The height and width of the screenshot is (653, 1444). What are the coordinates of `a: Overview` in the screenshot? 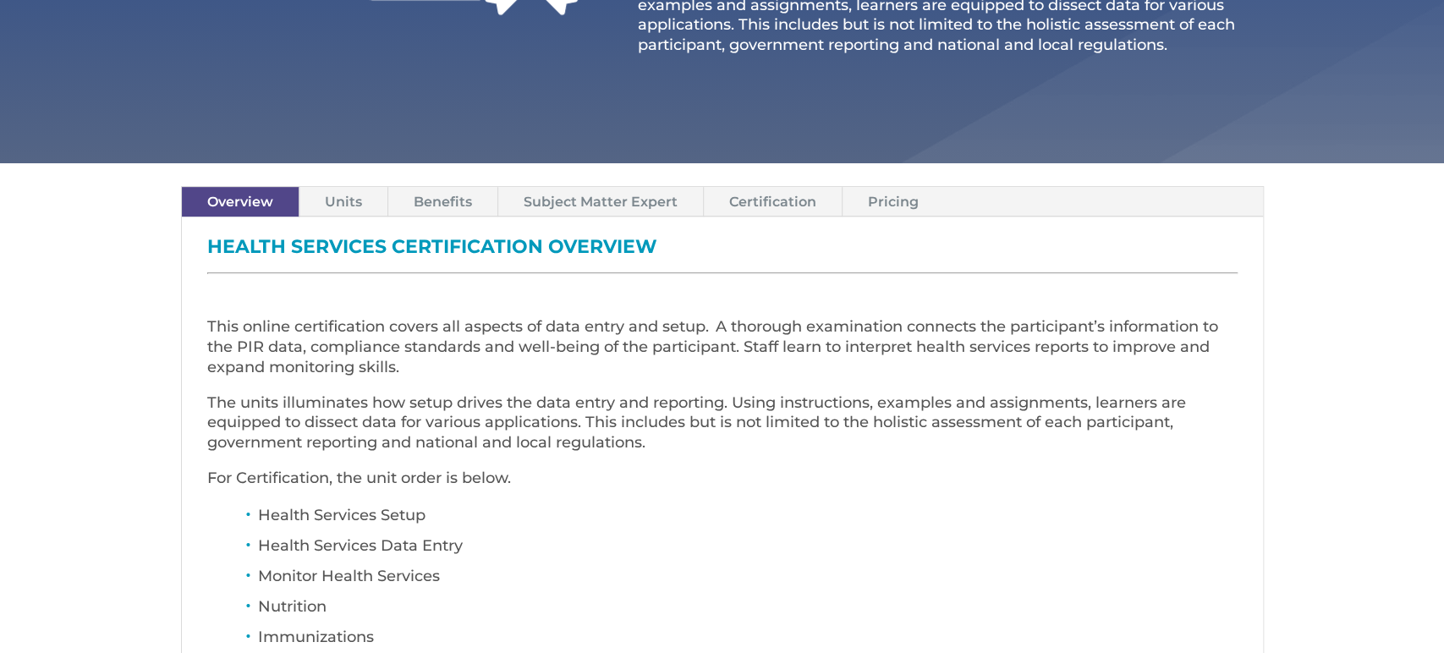 It's located at (240, 201).